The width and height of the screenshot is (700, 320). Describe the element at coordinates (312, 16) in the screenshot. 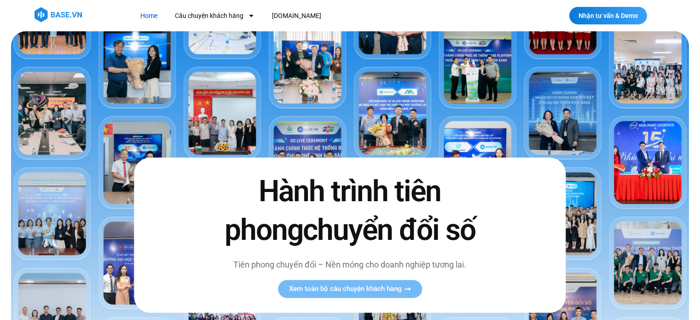

I see `nav: Menu` at that location.